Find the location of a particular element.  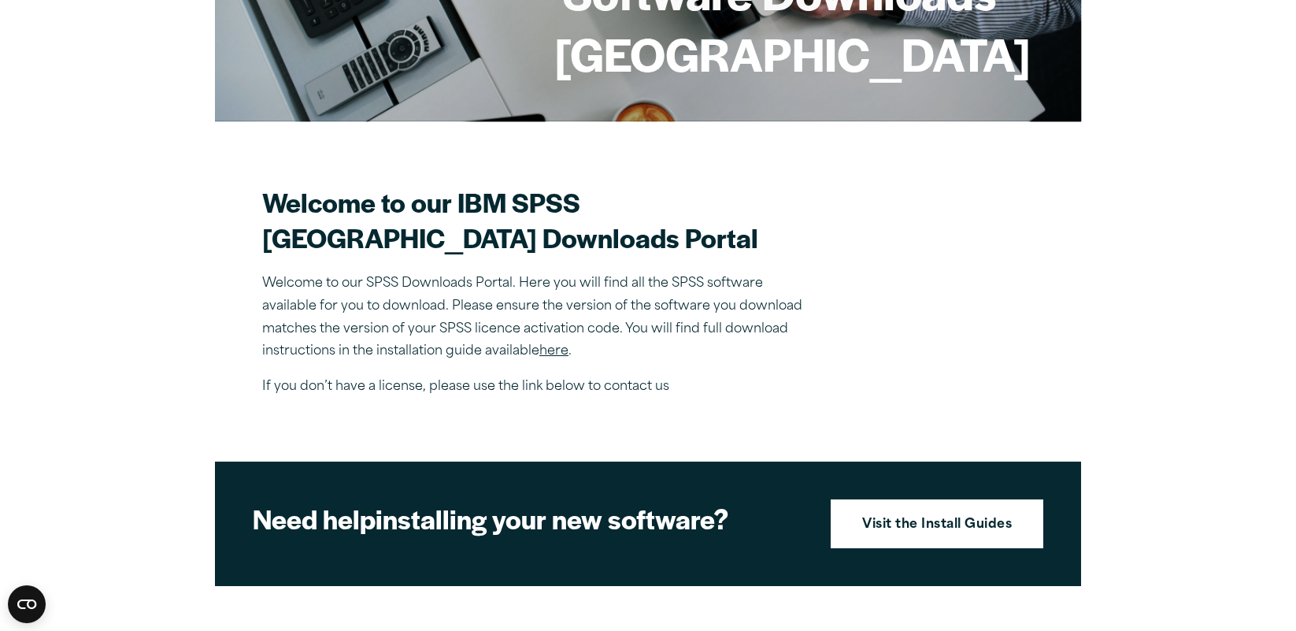

strong: Visit the Install Guides is located at coordinates (937, 525).